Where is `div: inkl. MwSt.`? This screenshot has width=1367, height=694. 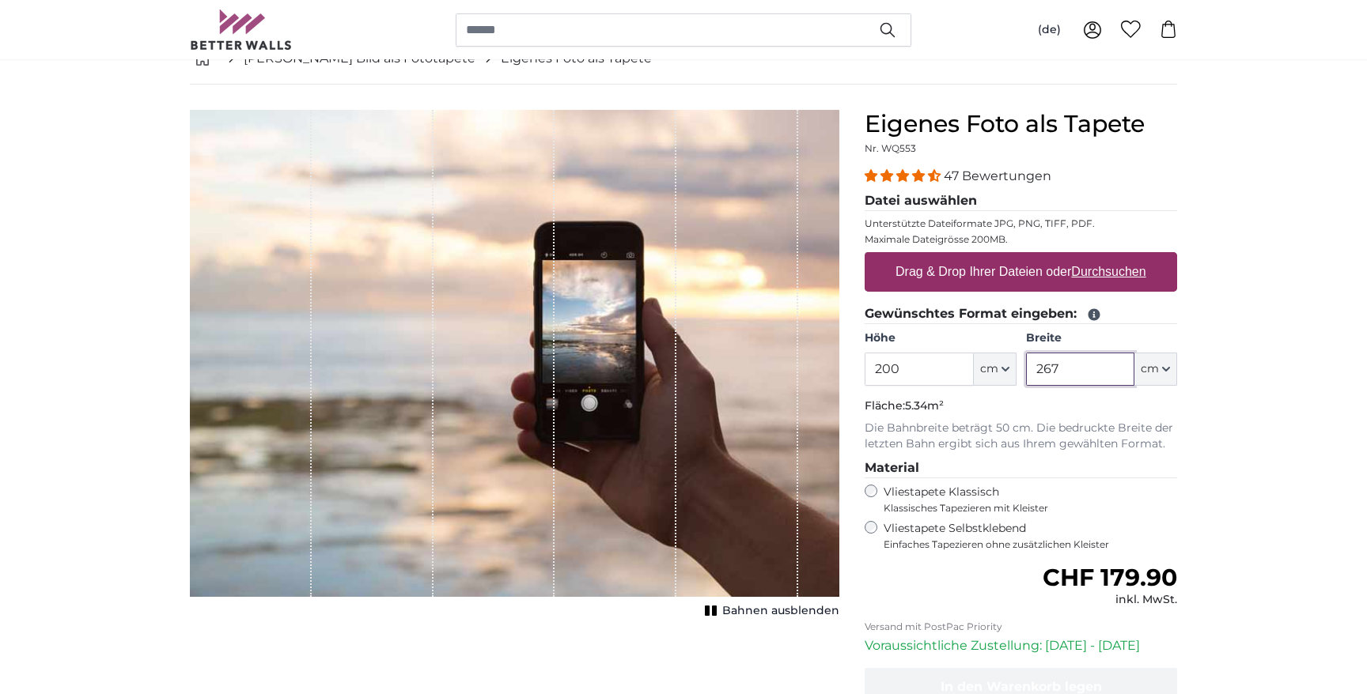
div: inkl. MwSt. is located at coordinates (1110, 600).